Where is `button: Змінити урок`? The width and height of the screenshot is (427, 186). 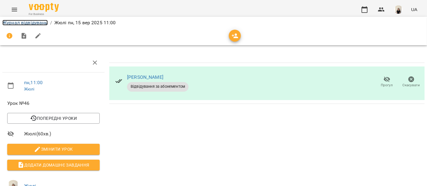 button: Змінити урок is located at coordinates (53, 150).